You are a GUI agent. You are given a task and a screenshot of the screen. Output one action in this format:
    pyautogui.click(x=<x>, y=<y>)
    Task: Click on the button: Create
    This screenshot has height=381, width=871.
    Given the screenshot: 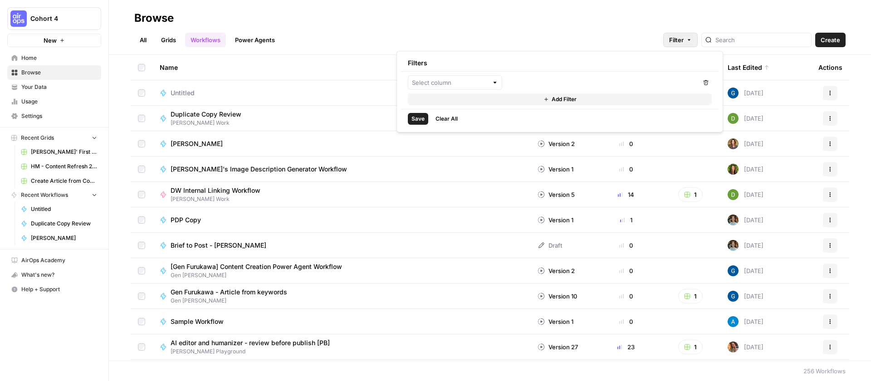 What is the action you would take?
    pyautogui.click(x=830, y=40)
    